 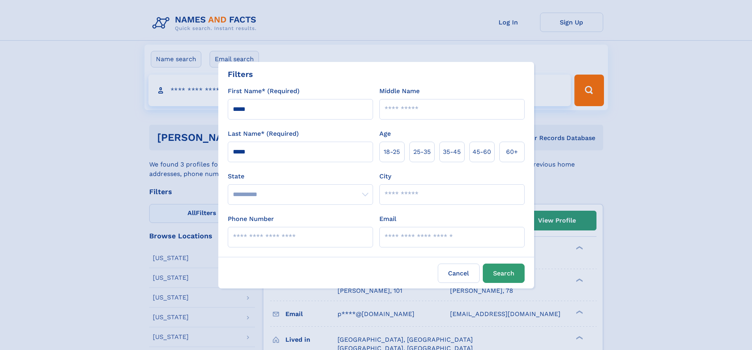 What do you see at coordinates (240, 74) in the screenshot?
I see `div: Filters` at bounding box center [240, 74].